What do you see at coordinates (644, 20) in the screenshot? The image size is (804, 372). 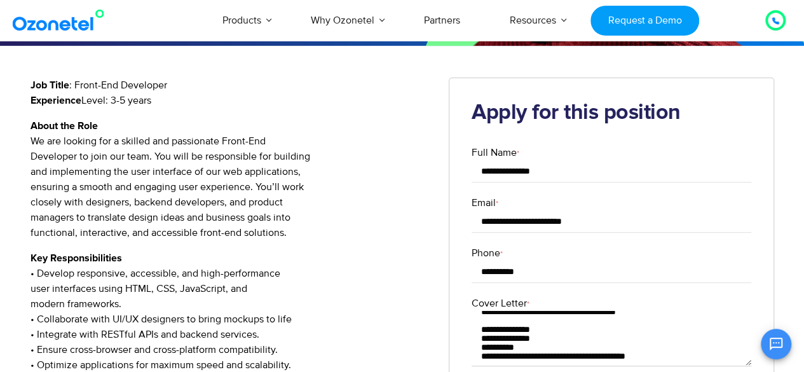 I see `a: Request a Demo` at bounding box center [644, 20].